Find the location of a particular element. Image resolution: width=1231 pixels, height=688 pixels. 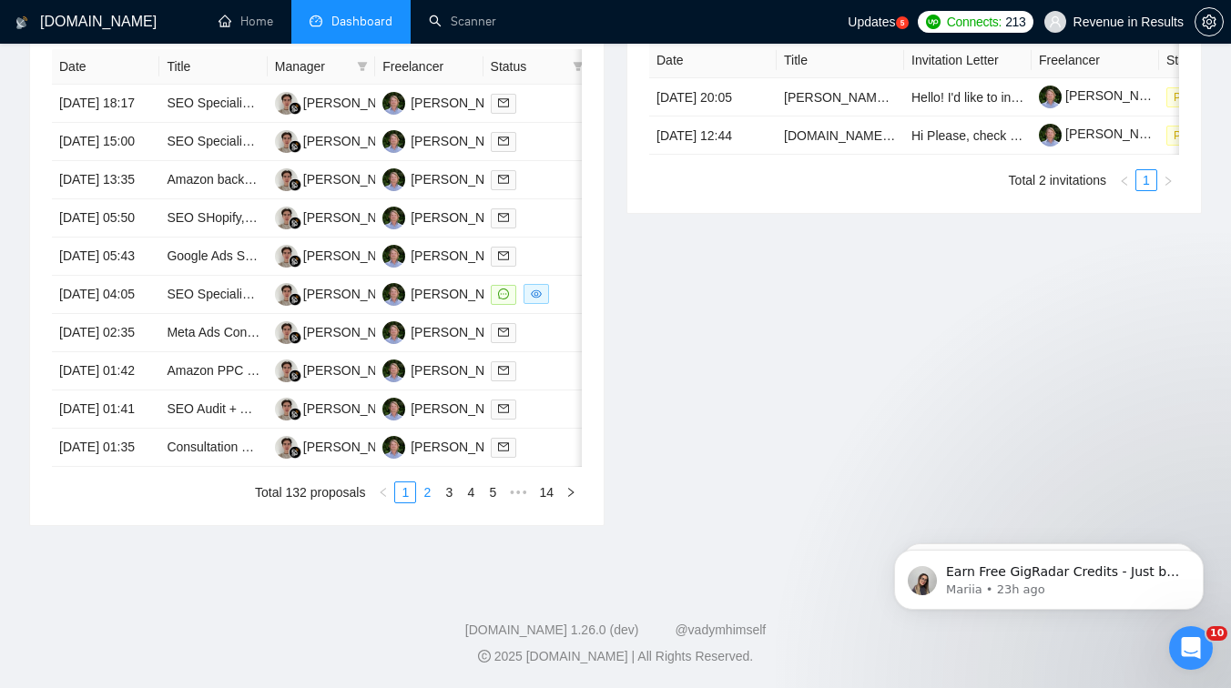

li: Total 132 proposals is located at coordinates (310, 493).